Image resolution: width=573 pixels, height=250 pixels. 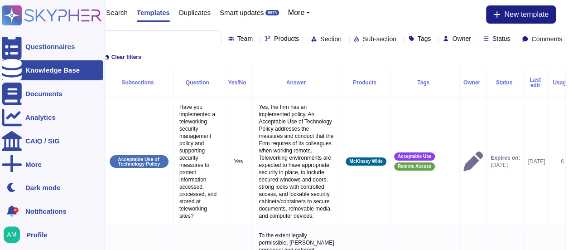 What do you see at coordinates (40, 117) in the screenshot?
I see `div: Analytics` at bounding box center [40, 117].